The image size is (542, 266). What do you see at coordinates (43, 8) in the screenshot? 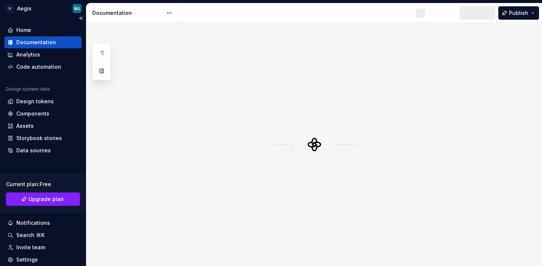
I see `button: UAegisMJ` at bounding box center [43, 8].